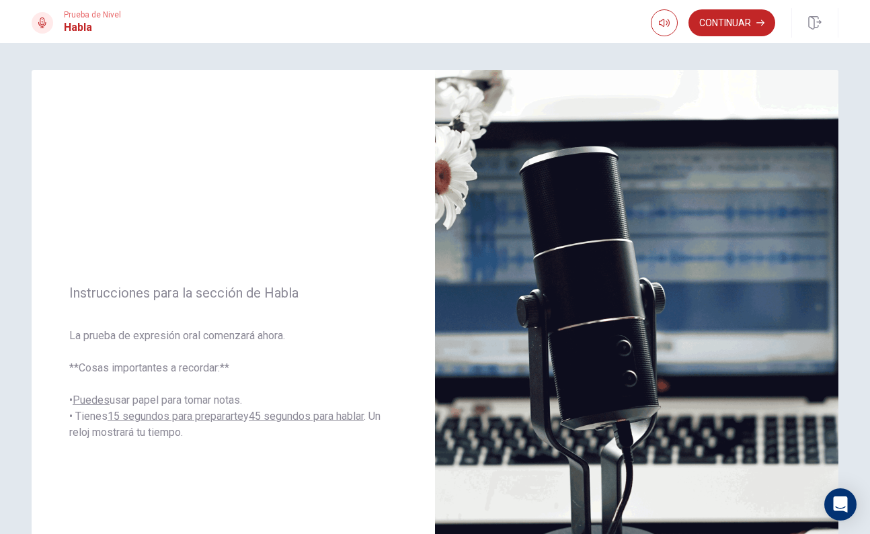  Describe the element at coordinates (91, 400) in the screenshot. I see `u: Puedes` at that location.